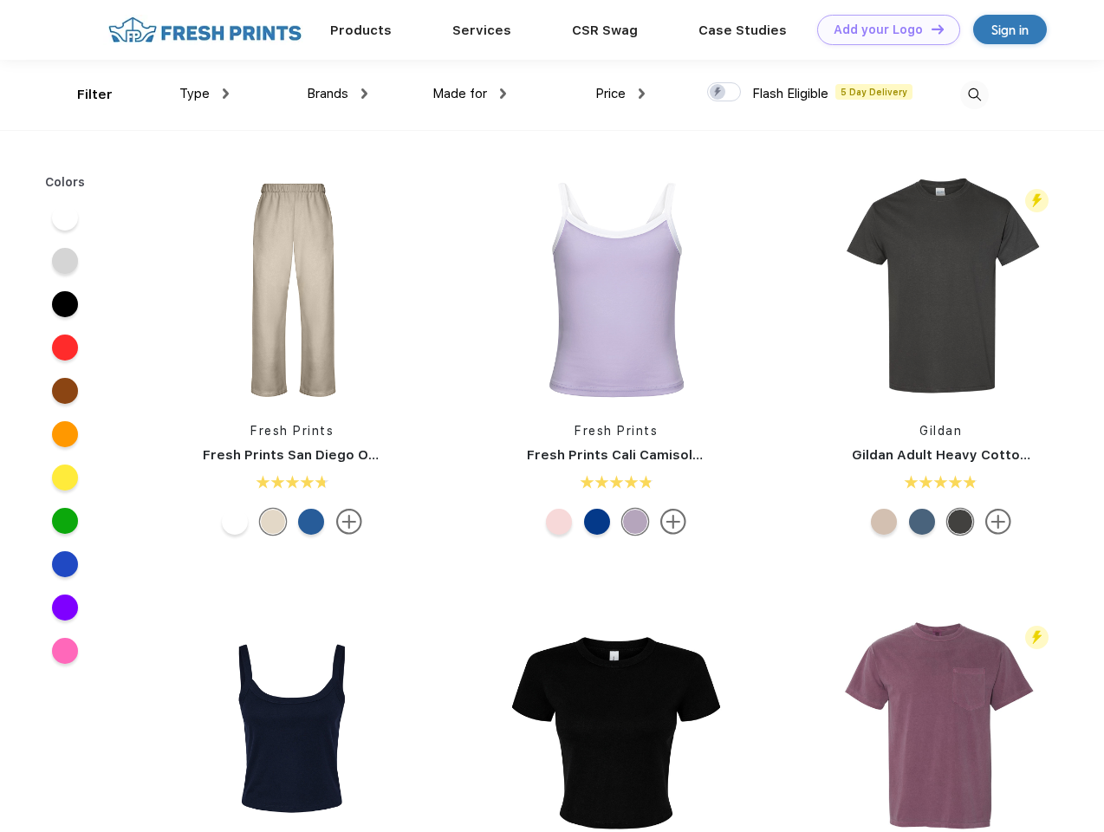 The image size is (1104, 832). I want to click on span: Brands, so click(328, 94).